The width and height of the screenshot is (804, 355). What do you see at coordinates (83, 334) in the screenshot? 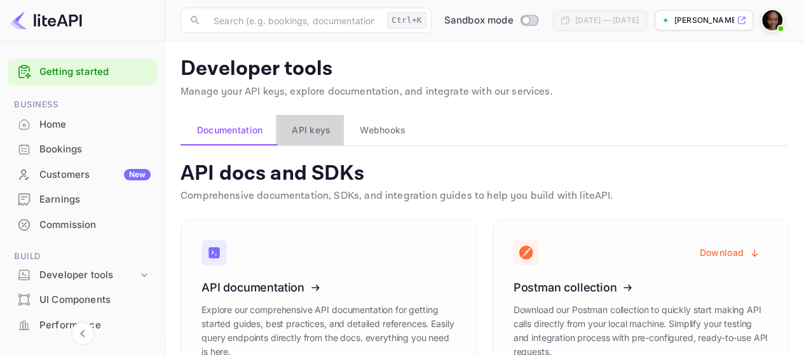
I see `button: Collapse navigation` at bounding box center [83, 334].